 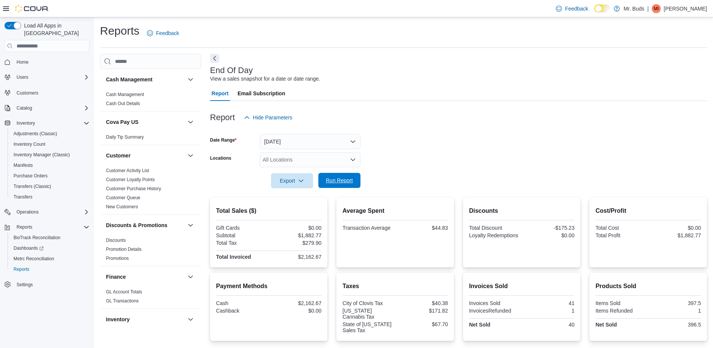 What do you see at coordinates (117, 258) in the screenshot?
I see `a: Promotions` at bounding box center [117, 258].